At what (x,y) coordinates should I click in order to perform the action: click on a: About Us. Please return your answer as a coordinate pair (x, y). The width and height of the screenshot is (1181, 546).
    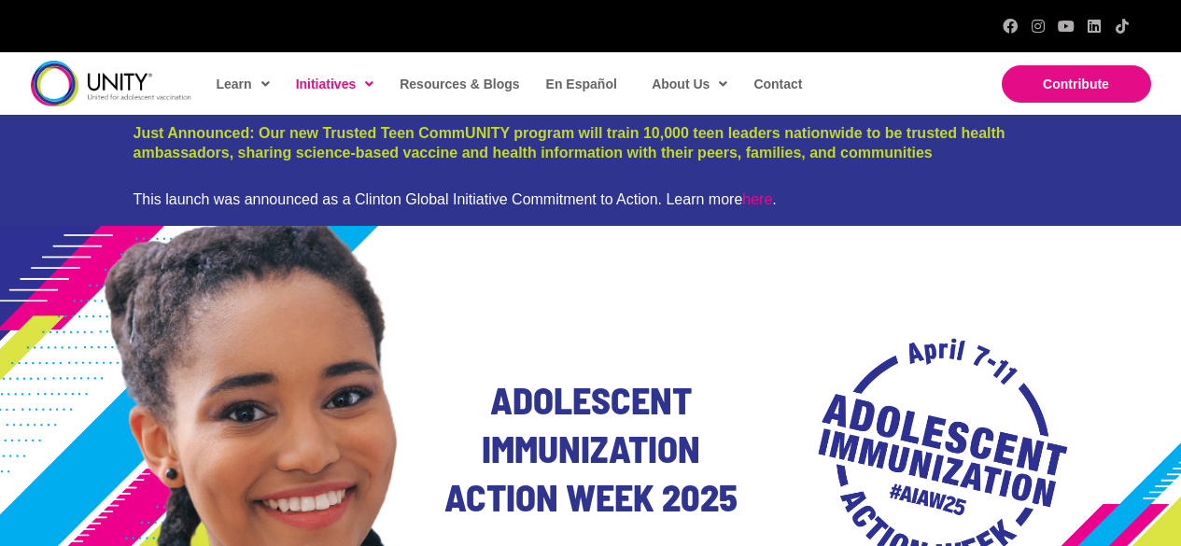
    Looking at the image, I should click on (688, 84).